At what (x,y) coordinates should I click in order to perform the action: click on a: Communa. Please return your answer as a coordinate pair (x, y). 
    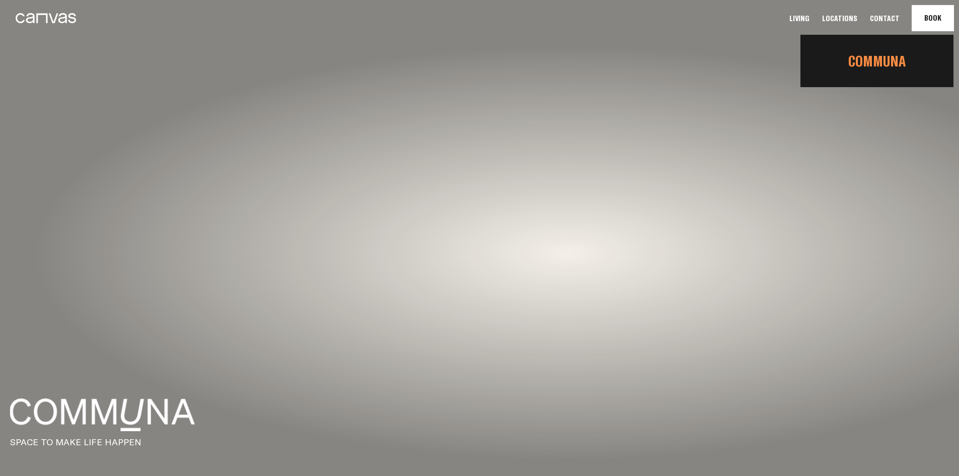
    Looking at the image, I should click on (877, 61).